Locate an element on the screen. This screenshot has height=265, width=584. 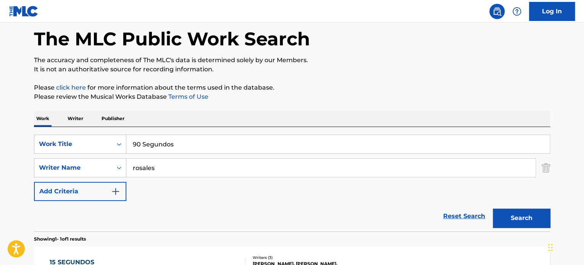
img: search is located at coordinates (497, 11).